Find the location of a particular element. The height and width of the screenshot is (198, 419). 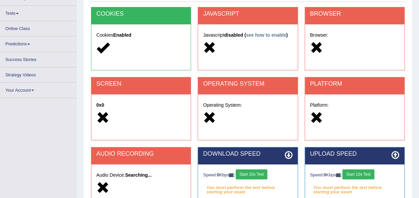

a: Online Class is located at coordinates (38, 27).